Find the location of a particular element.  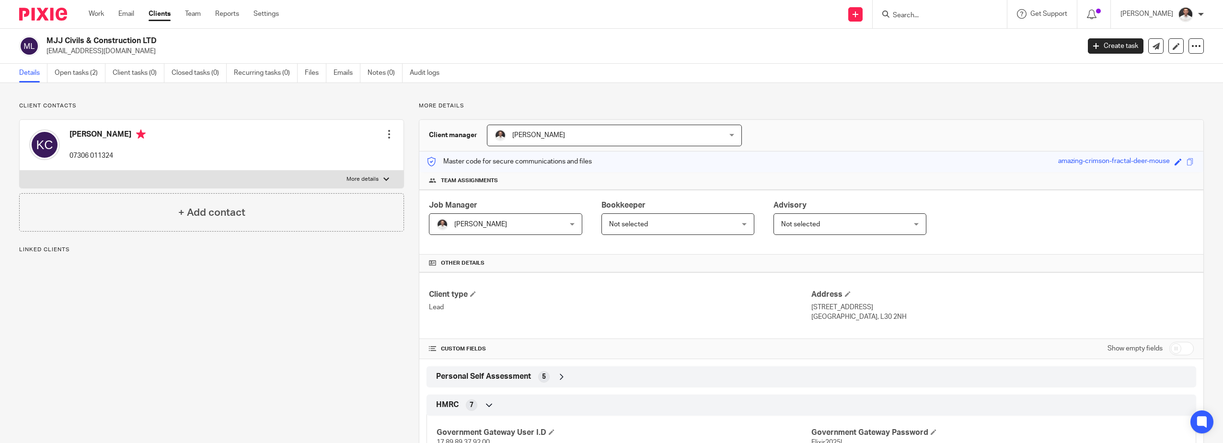

h4: Address is located at coordinates (1002, 294).